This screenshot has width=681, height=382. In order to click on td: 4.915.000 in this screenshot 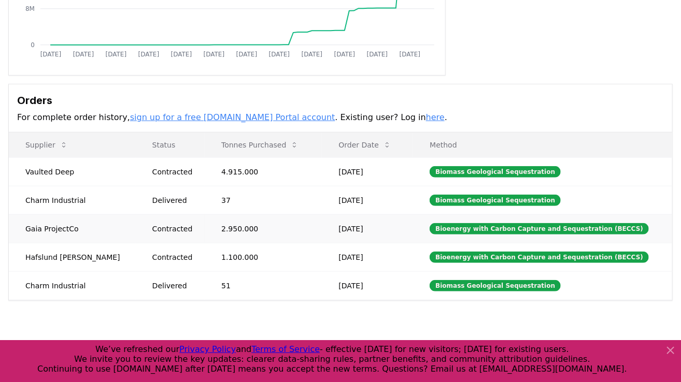, I will do `click(263, 171)`.